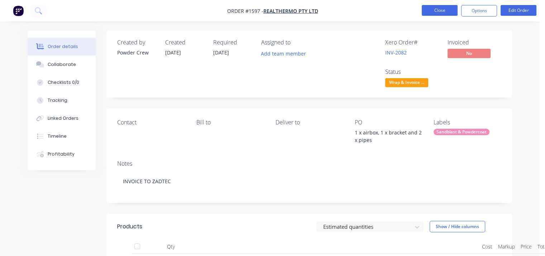  What do you see at coordinates (396, 52) in the screenshot?
I see `a: INV-2082` at bounding box center [396, 52].